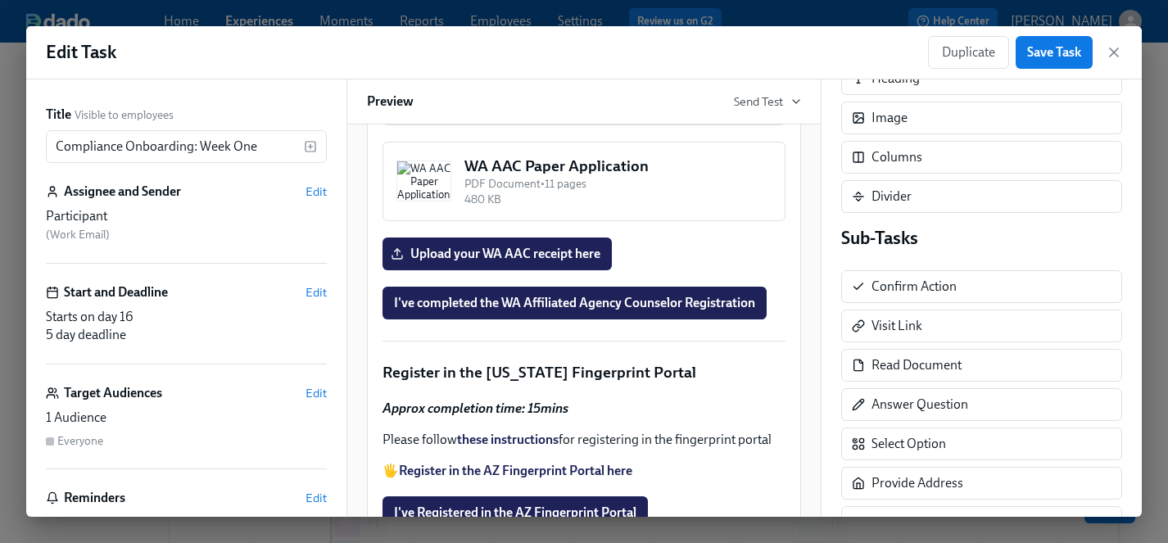  What do you see at coordinates (310, 147) in the screenshot?
I see `svg: Insert text variable` at bounding box center [310, 147].